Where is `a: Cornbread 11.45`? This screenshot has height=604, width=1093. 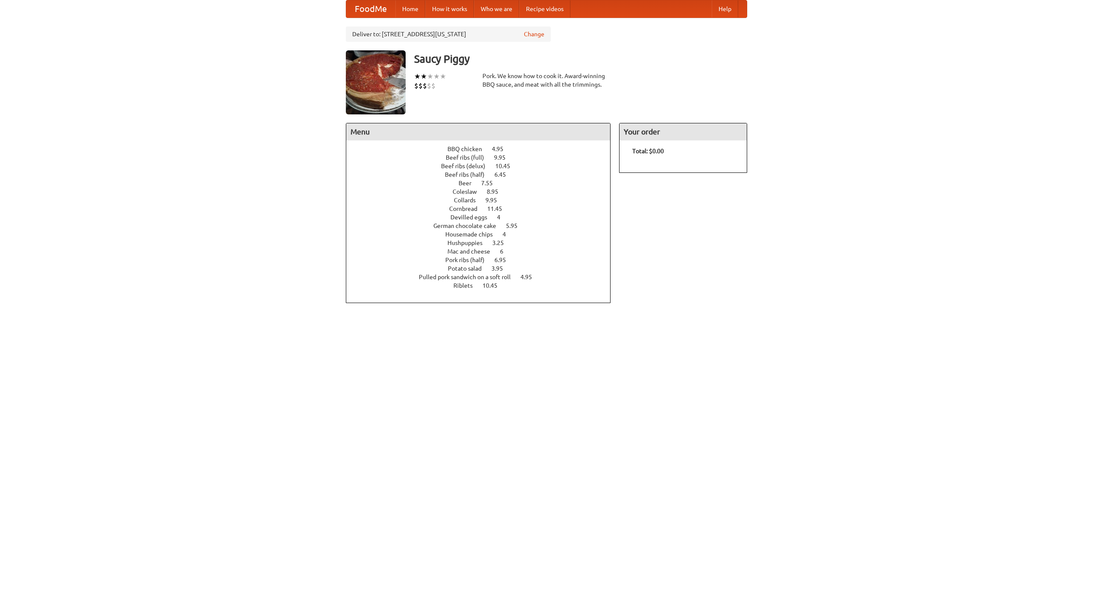
a: Cornbread 11.45 is located at coordinates (483, 209).